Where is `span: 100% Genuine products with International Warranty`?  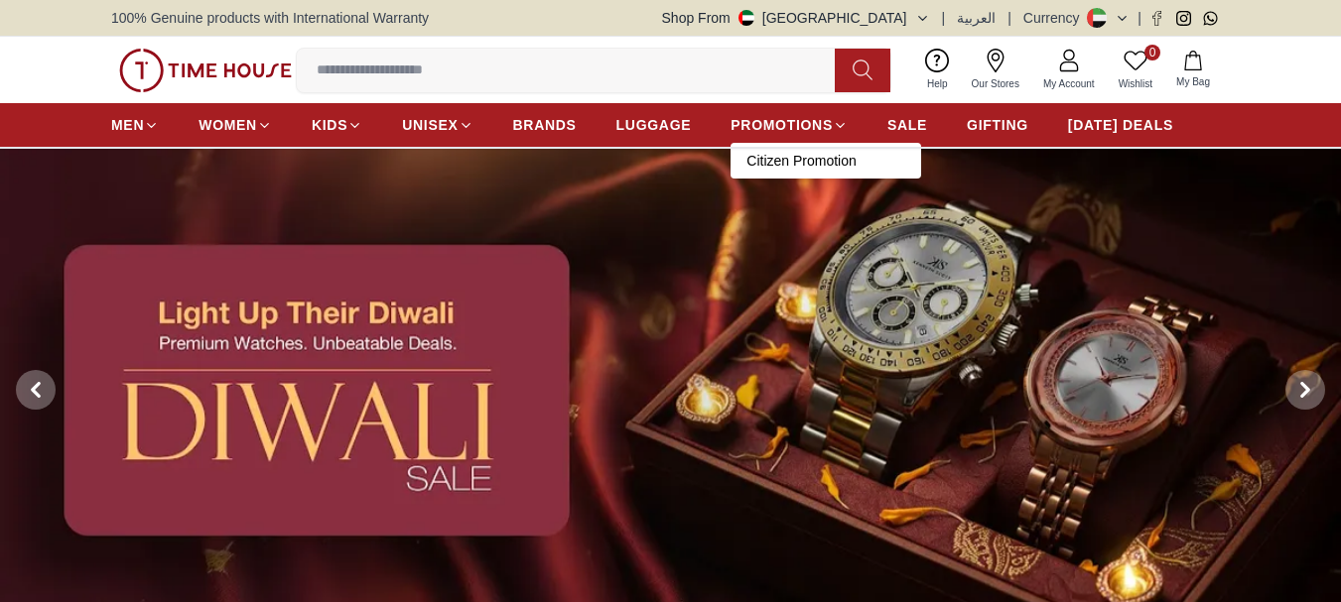
span: 100% Genuine products with International Warranty is located at coordinates (270, 18).